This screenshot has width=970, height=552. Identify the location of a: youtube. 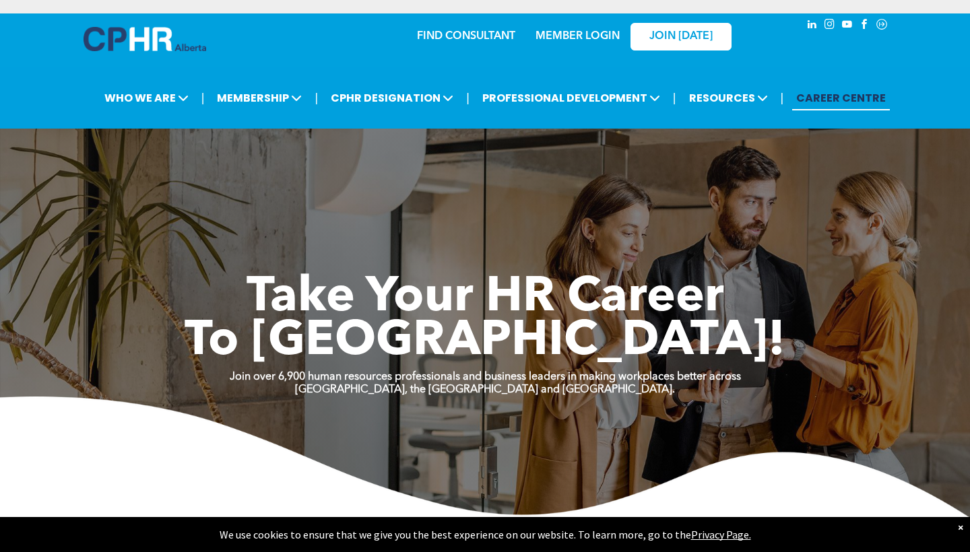
(847, 26).